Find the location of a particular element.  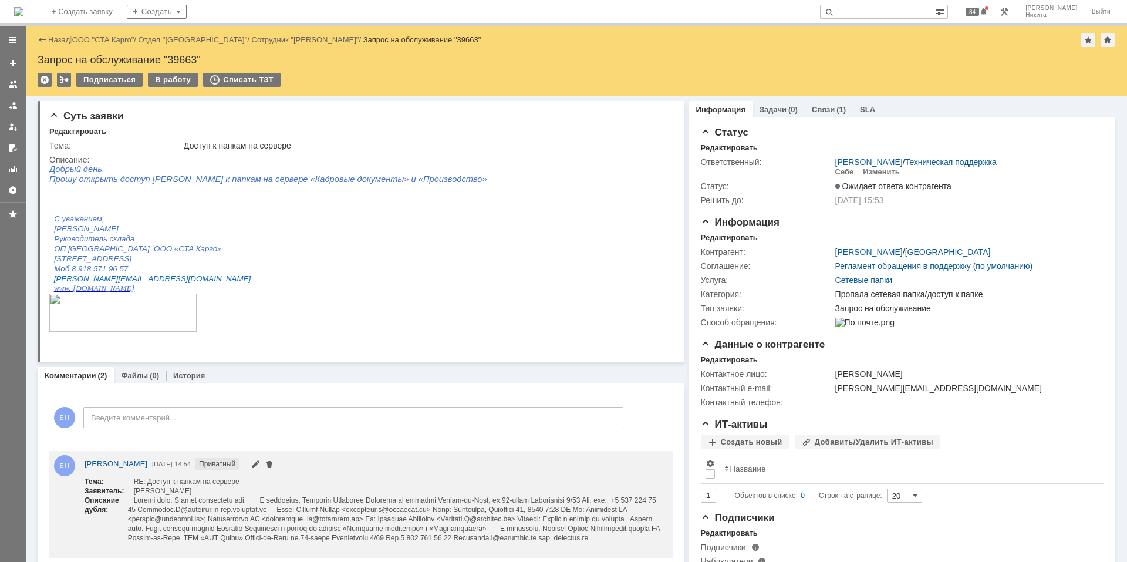

div: Запрос на обслуживание is located at coordinates (966, 308).